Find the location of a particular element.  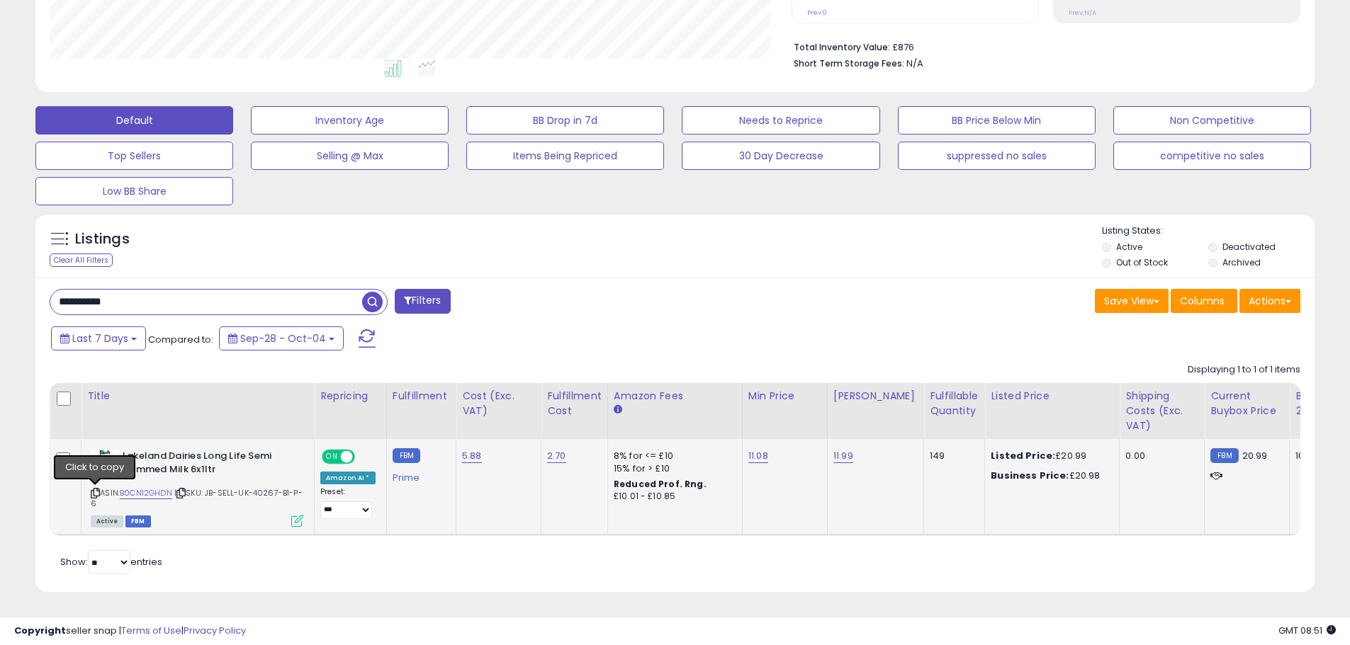

p: Listing States: is located at coordinates (1208, 231).